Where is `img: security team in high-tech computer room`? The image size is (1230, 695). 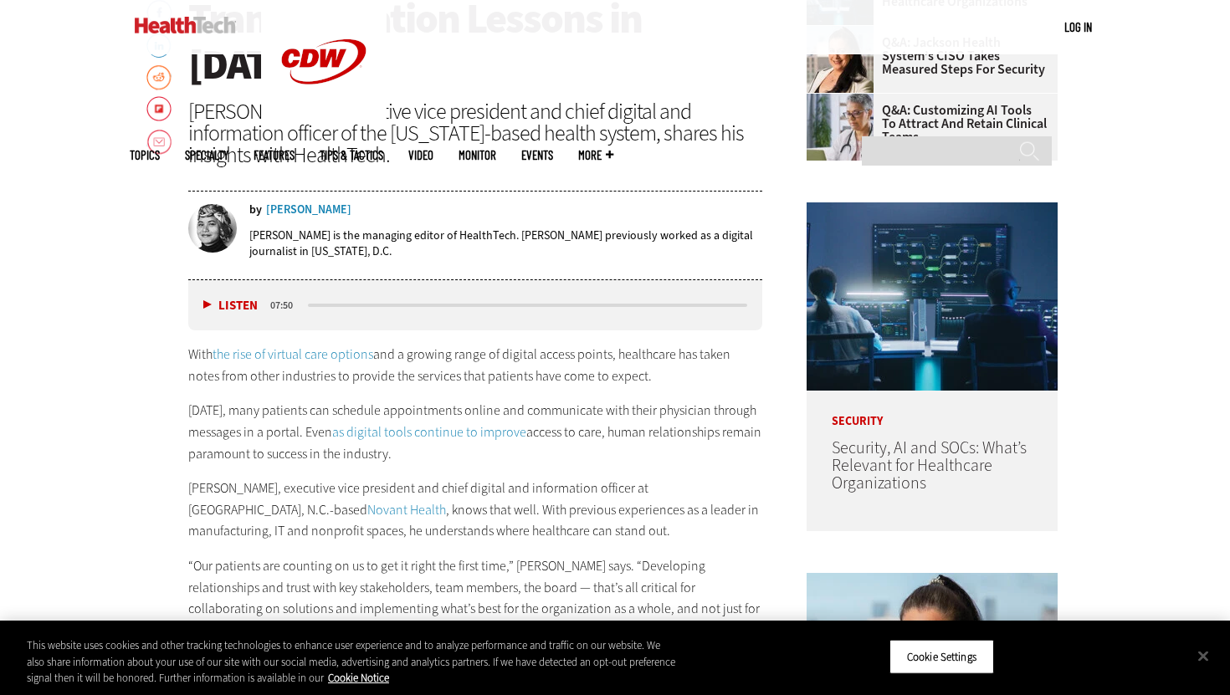 img: security team in high-tech computer room is located at coordinates (932, 296).